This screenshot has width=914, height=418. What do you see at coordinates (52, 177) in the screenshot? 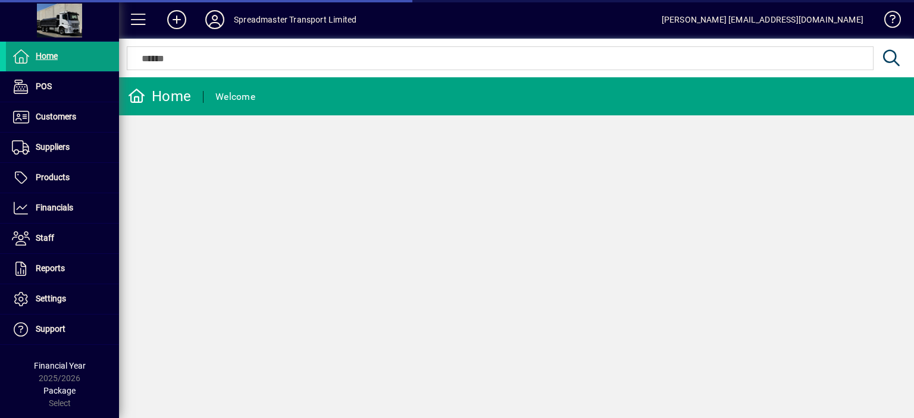
I see `span: Products` at bounding box center [52, 177].